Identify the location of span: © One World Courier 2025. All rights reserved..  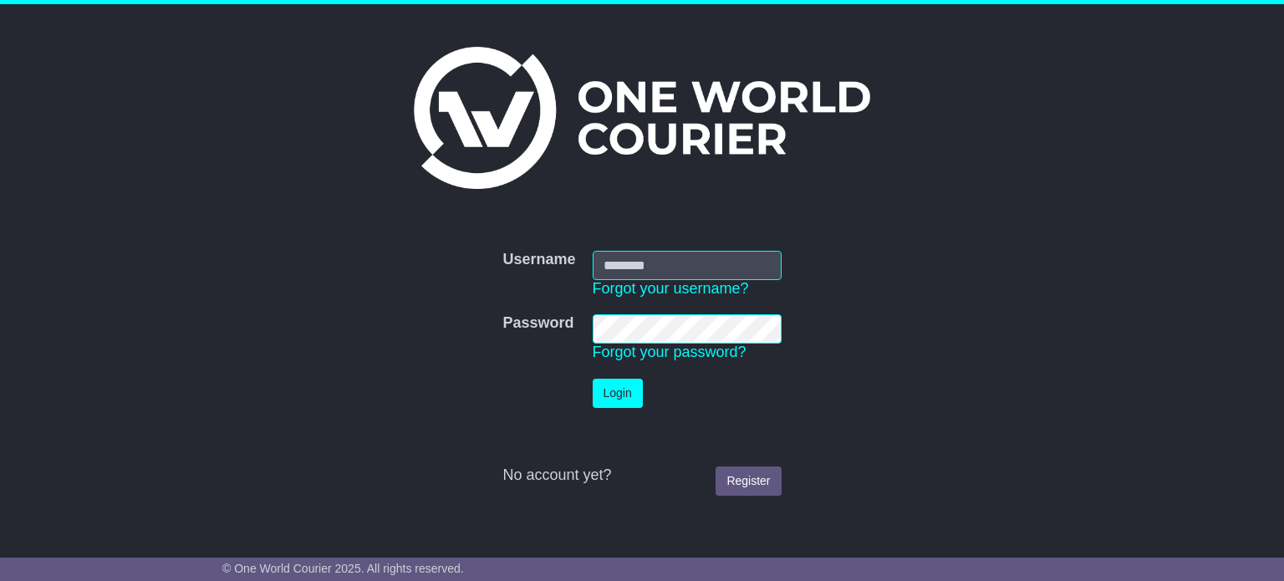
(343, 569).